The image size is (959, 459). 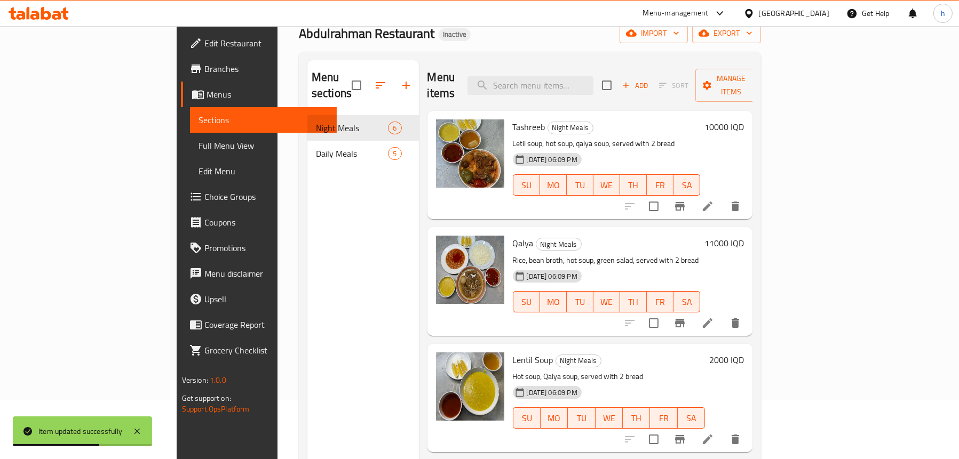 I want to click on a: Upsell, so click(x=259, y=299).